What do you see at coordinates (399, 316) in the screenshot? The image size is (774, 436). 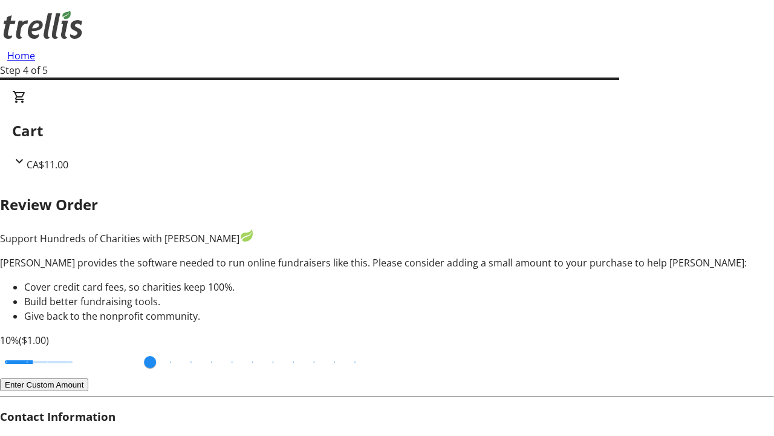 I see `li: Give back to the nonprofit community.` at bounding box center [399, 316].